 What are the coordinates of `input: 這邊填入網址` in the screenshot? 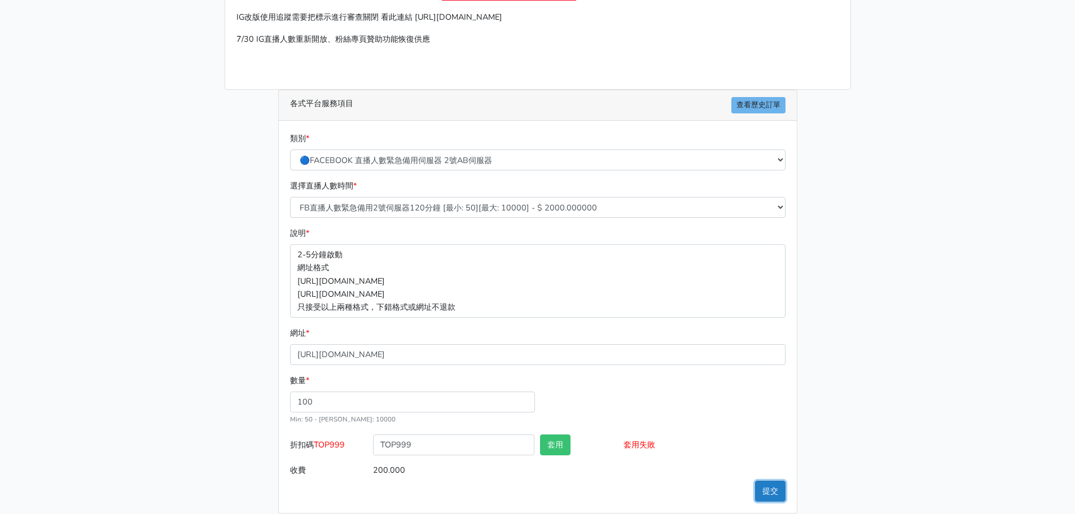 It's located at (538, 354).